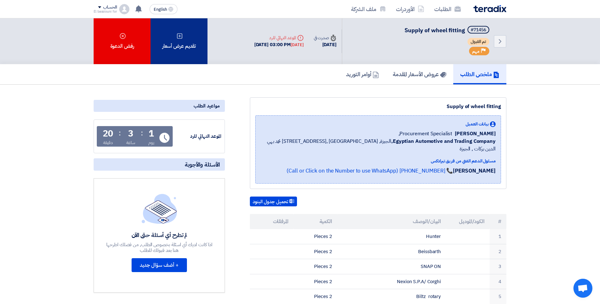  I want to click on td: SNAP ON, so click(392, 267).